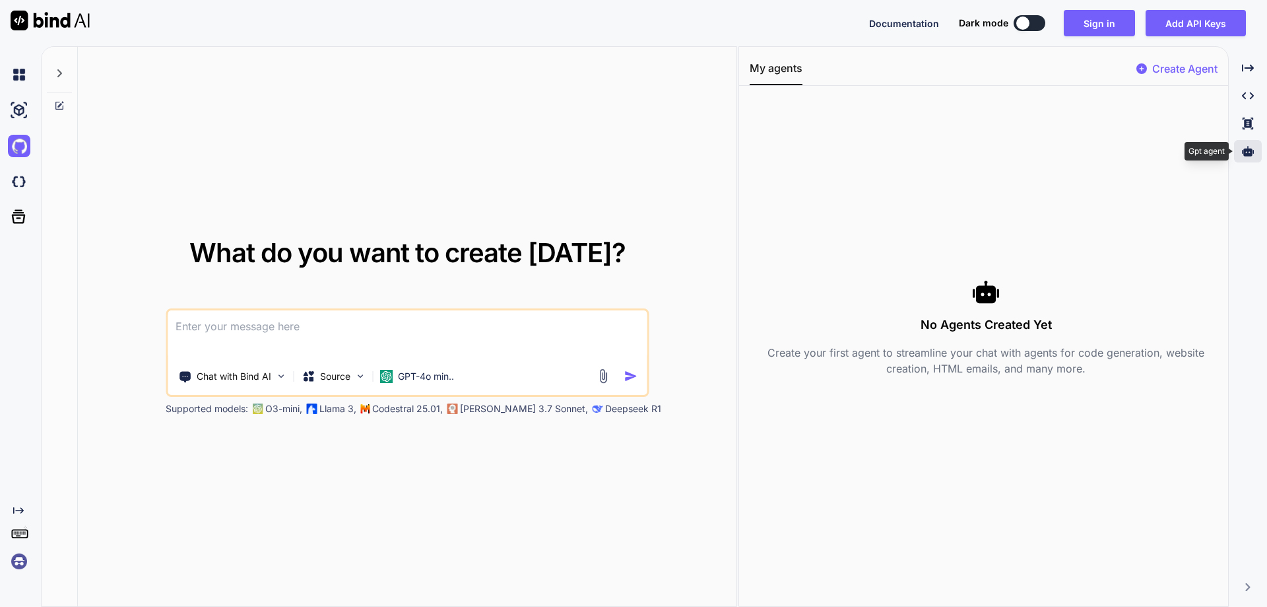  Describe the element at coordinates (1100, 23) in the screenshot. I see `button: Sign in` at that location.